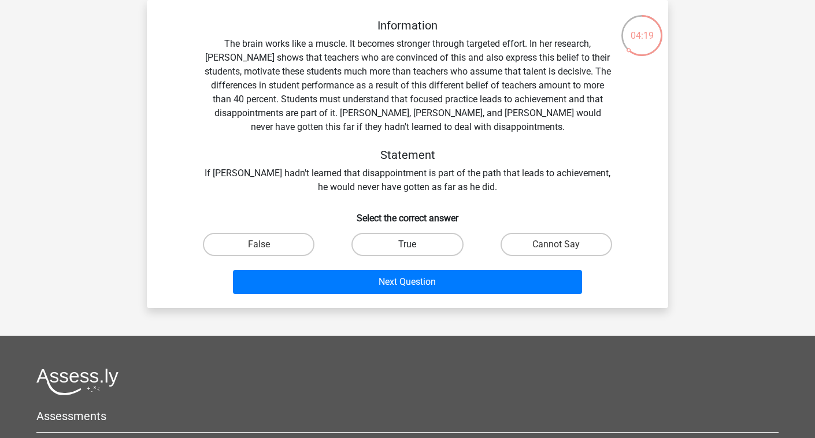 Image resolution: width=815 pixels, height=438 pixels. I want to click on label: False, so click(258, 245).